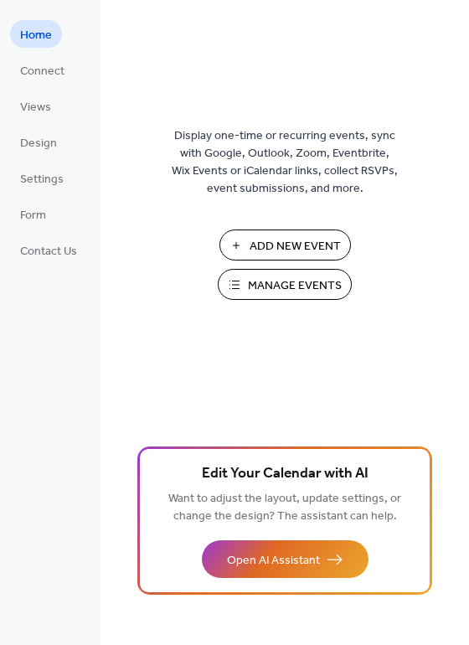  Describe the element at coordinates (295, 286) in the screenshot. I see `span: Manage Events` at that location.